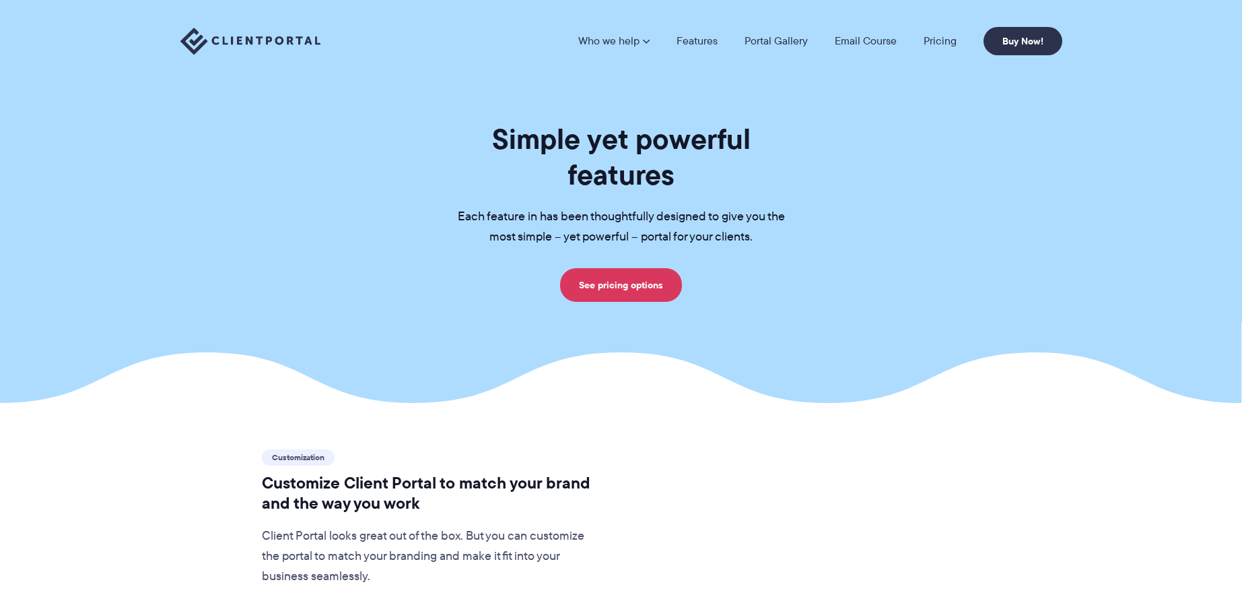 This screenshot has height=597, width=1242. Describe the element at coordinates (866, 41) in the screenshot. I see `a: Email Course` at that location.